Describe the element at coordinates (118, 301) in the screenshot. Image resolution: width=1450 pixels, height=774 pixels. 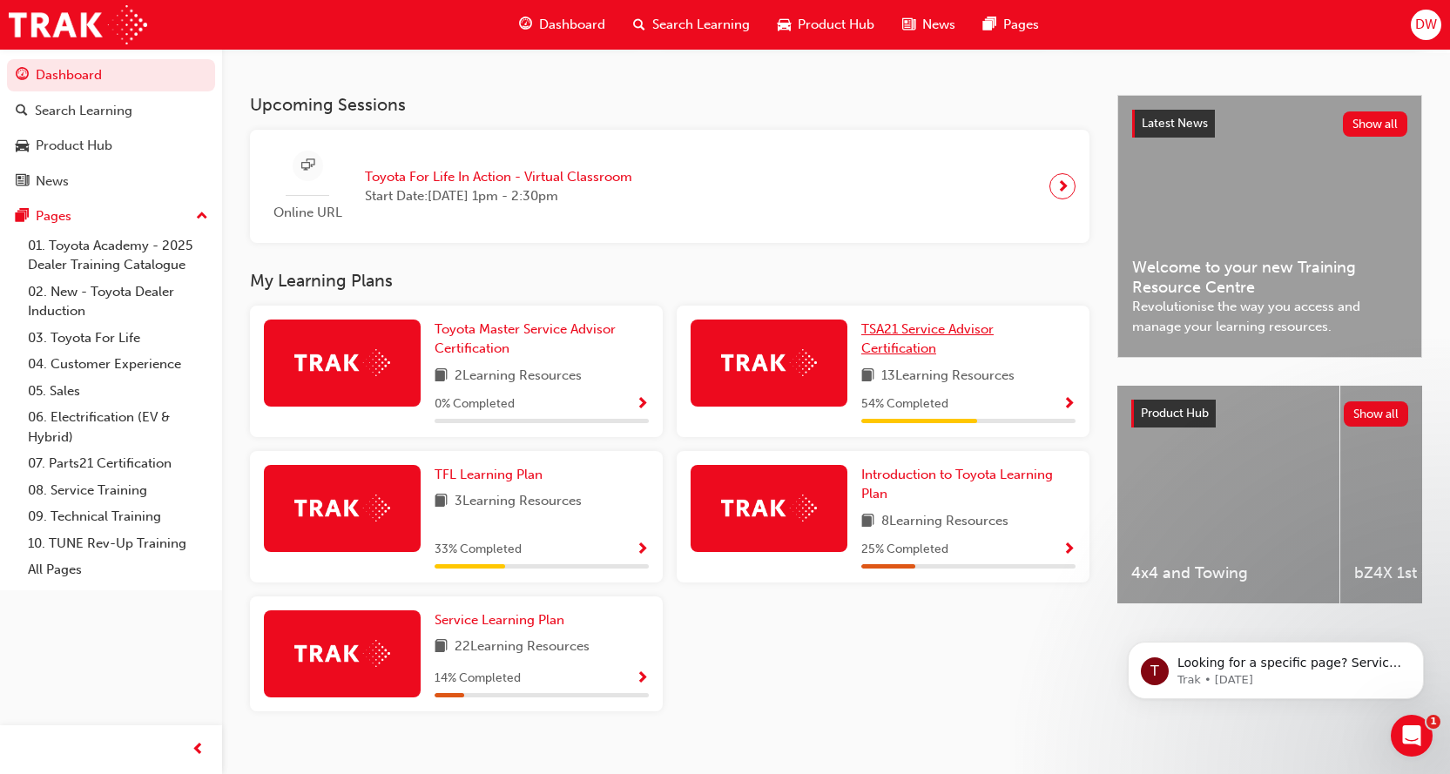
I see `a: 02. New - Toyota Dealer Induction` at that location.